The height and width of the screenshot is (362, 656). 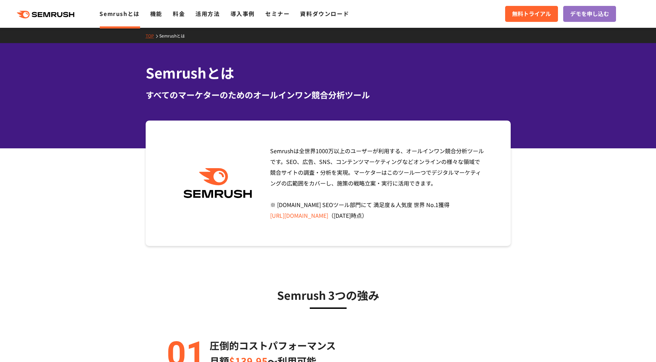 I want to click on a: セミナー, so click(x=277, y=14).